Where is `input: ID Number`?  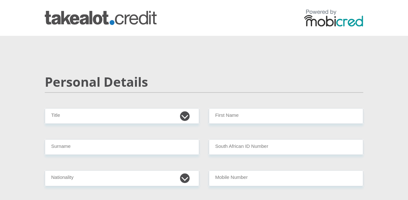 input: ID Number is located at coordinates (286, 147).